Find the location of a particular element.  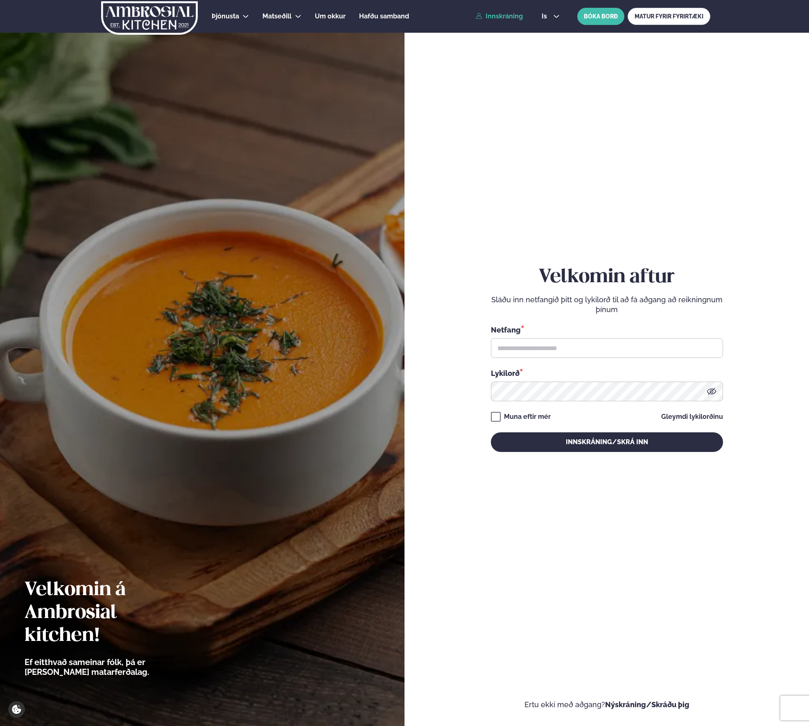

a: Þjónusta is located at coordinates (225, 16).